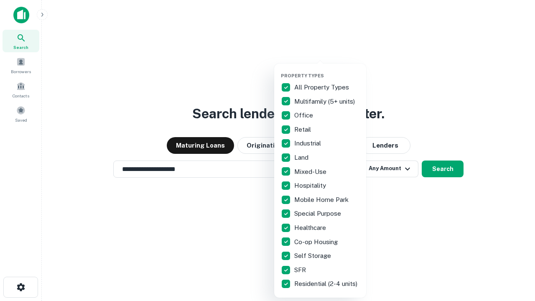  What do you see at coordinates (327, 284) in the screenshot?
I see `p: Residential (2-4 units)` at bounding box center [327, 284].